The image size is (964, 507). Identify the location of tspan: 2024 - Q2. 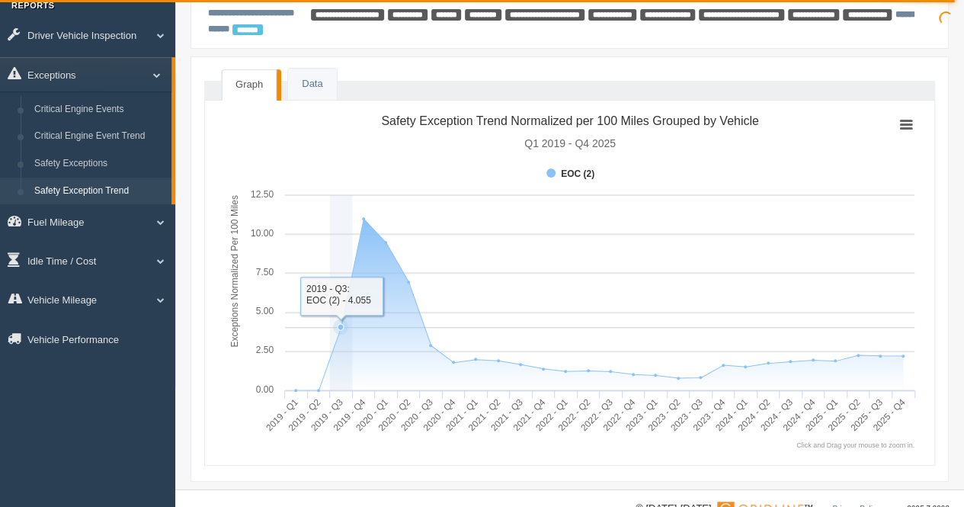
(754, 415).